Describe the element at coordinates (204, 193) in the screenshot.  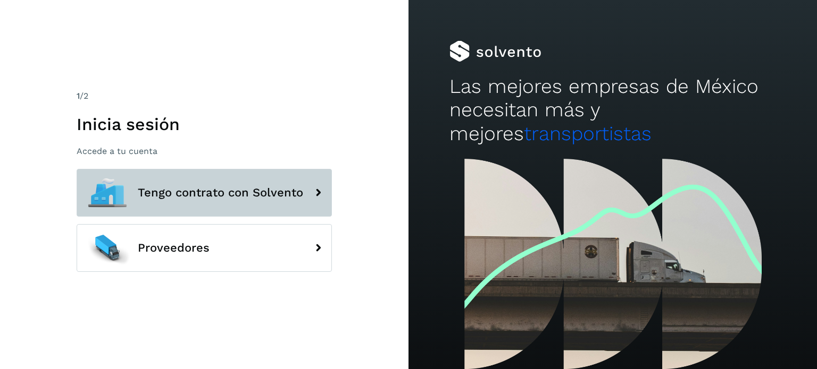
I see `button: Tengo contrato con Solvento` at that location.